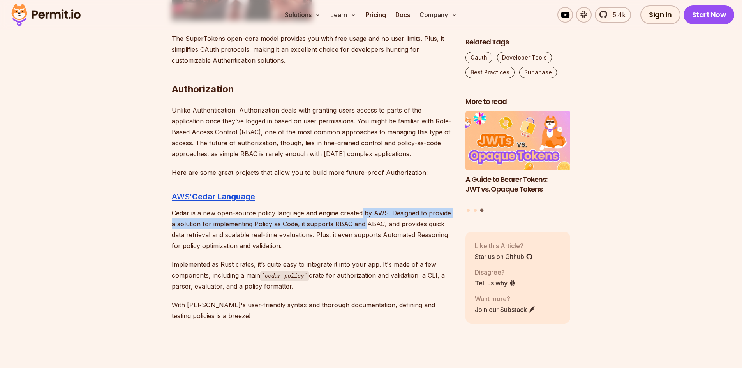  What do you see at coordinates (482, 210) in the screenshot?
I see `button: Go to slide 3` at bounding box center [482, 210].